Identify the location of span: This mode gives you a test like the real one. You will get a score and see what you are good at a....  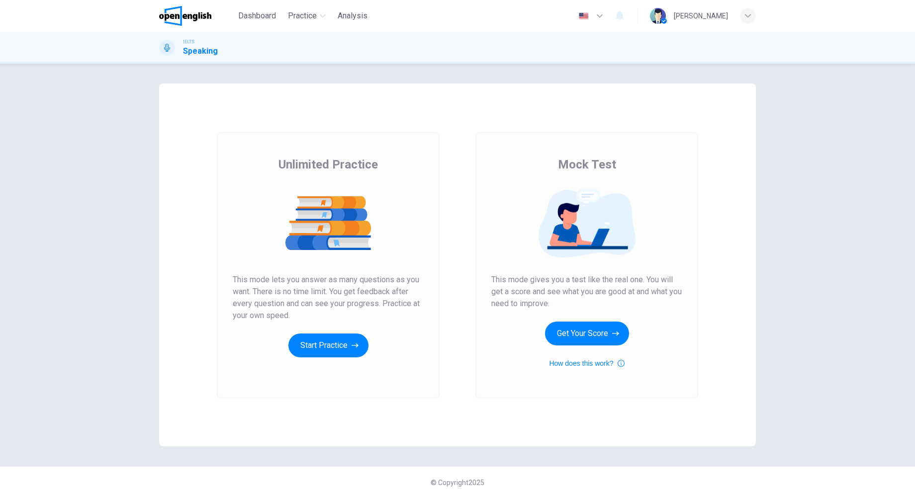
(587, 292).